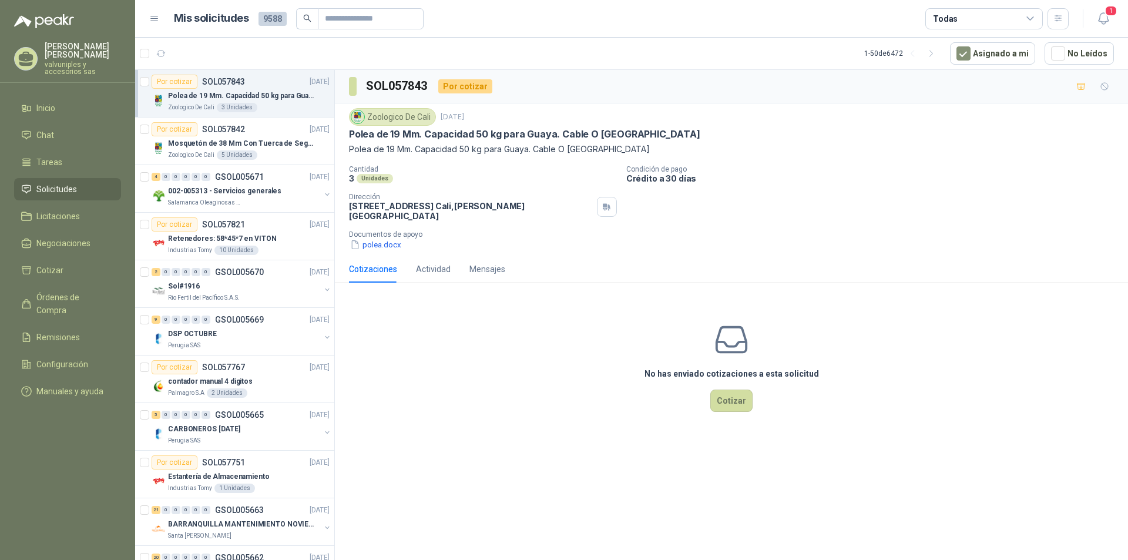 Image resolution: width=1128 pixels, height=560 pixels. I want to click on div: Cotizaciones, so click(373, 269).